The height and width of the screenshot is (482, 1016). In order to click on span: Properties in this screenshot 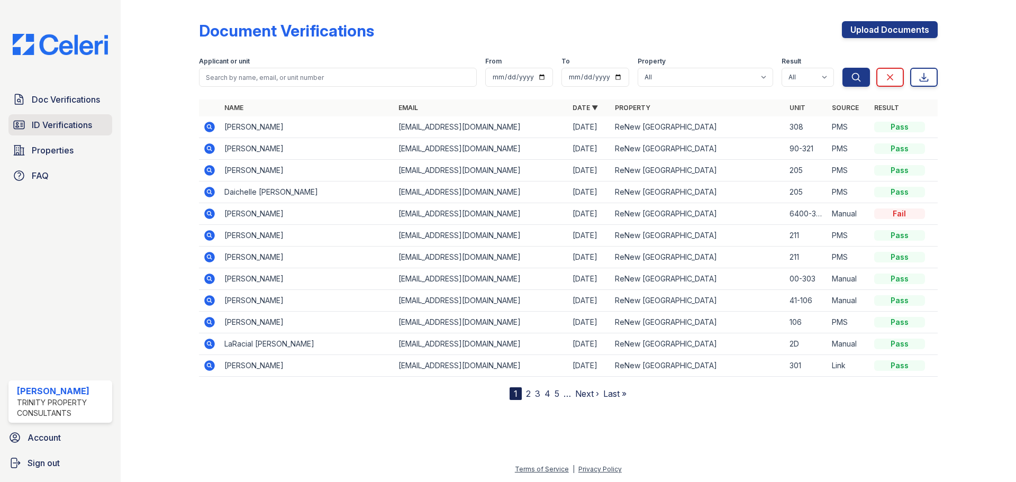, I will do `click(52, 150)`.